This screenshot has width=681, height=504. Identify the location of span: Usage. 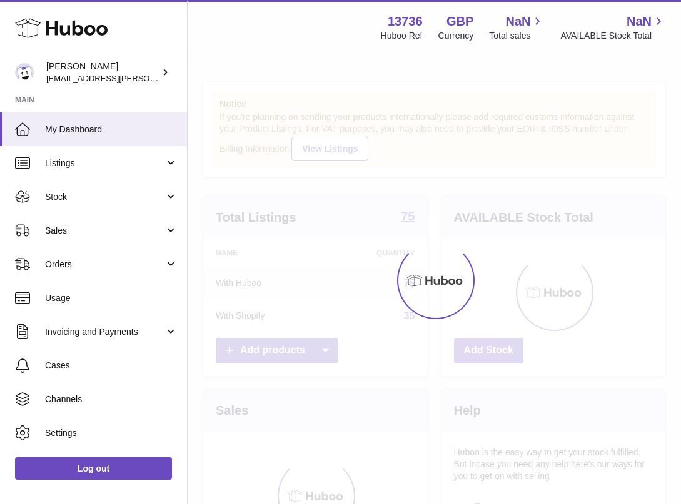
(111, 298).